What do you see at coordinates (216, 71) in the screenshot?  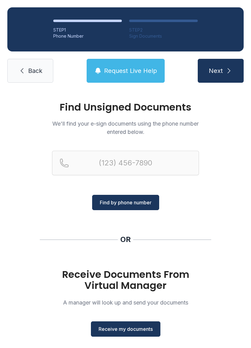 I see `span: Next` at bounding box center [216, 71].